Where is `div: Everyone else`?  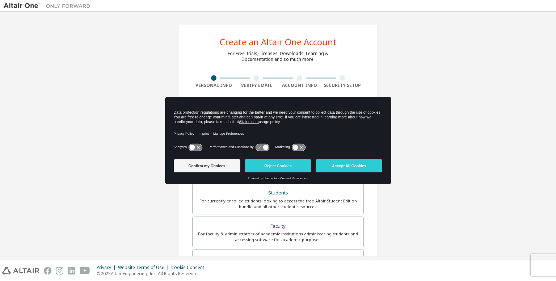 div: Everyone else is located at coordinates (278, 259).